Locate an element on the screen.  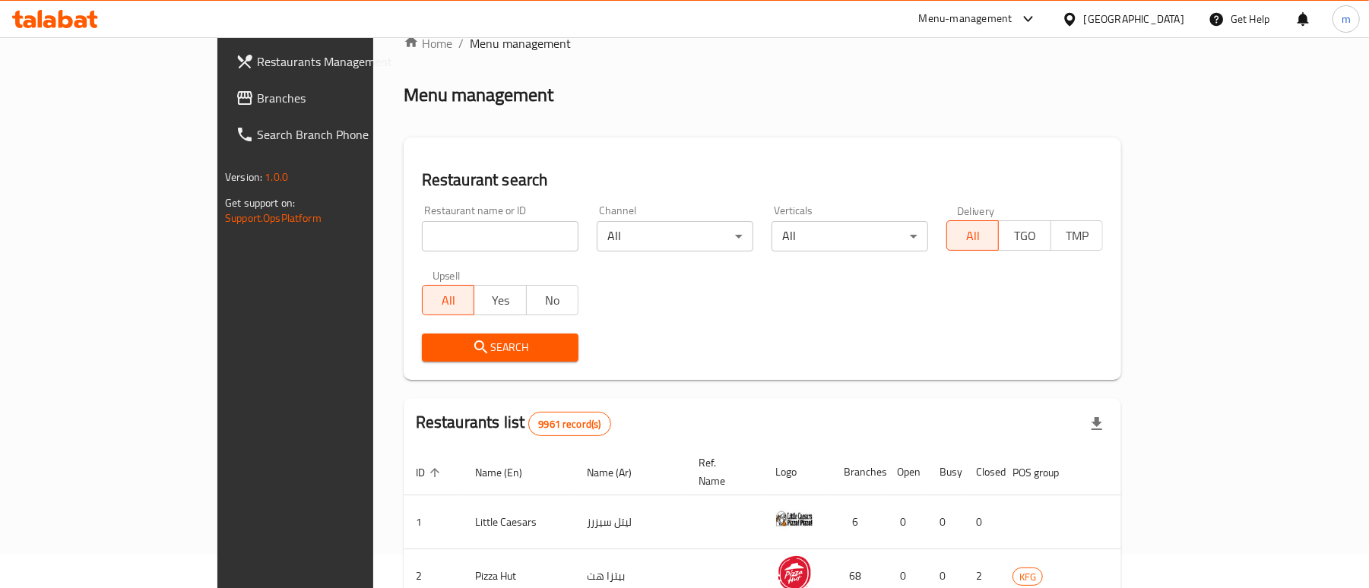
span: Search is located at coordinates (500, 347).